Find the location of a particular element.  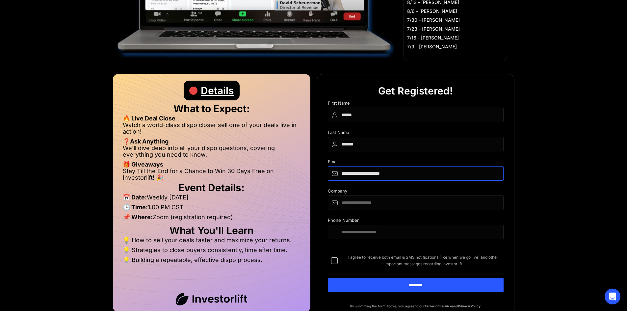

strong: 🔥 Live Deal Close is located at coordinates (149, 118).